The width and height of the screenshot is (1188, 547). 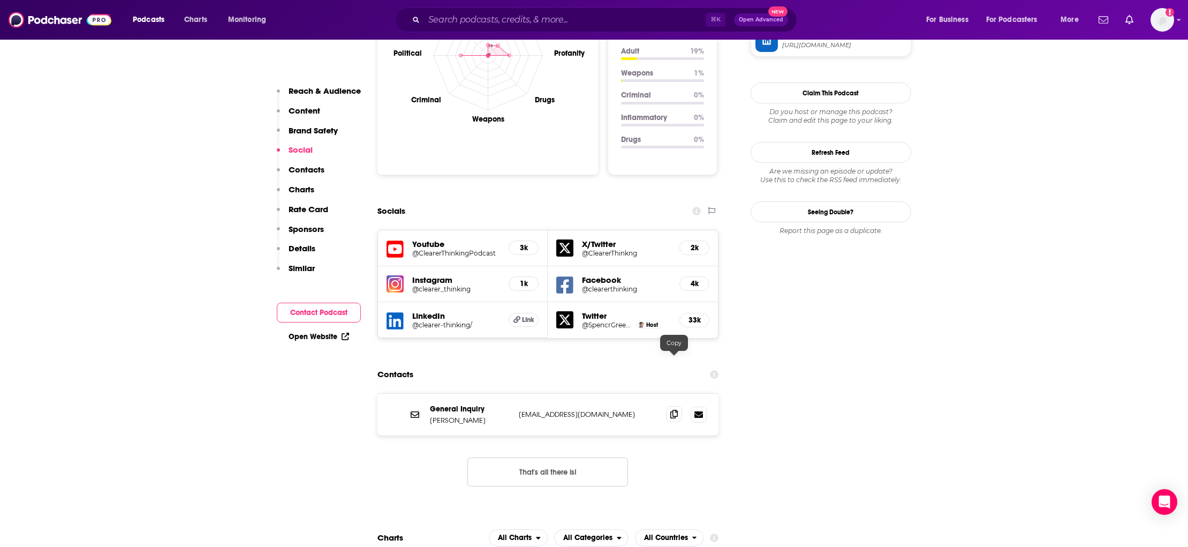 I want to click on img: iconImage, so click(x=395, y=284).